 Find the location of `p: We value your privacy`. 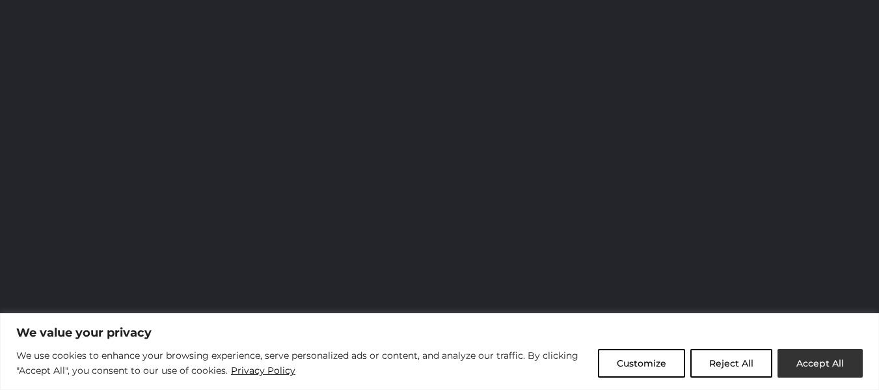

p: We value your privacy is located at coordinates (439, 333).